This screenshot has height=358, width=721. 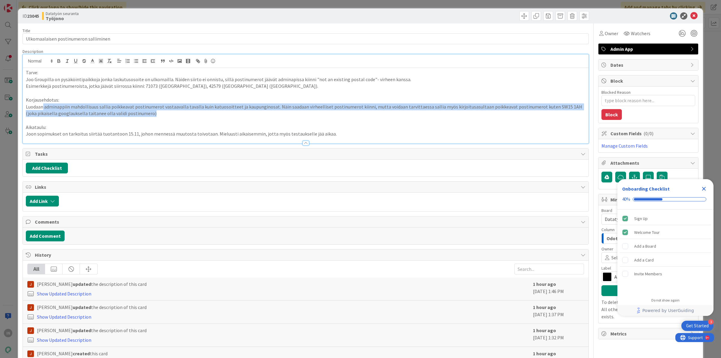 I want to click on span: Comments, so click(x=306, y=222).